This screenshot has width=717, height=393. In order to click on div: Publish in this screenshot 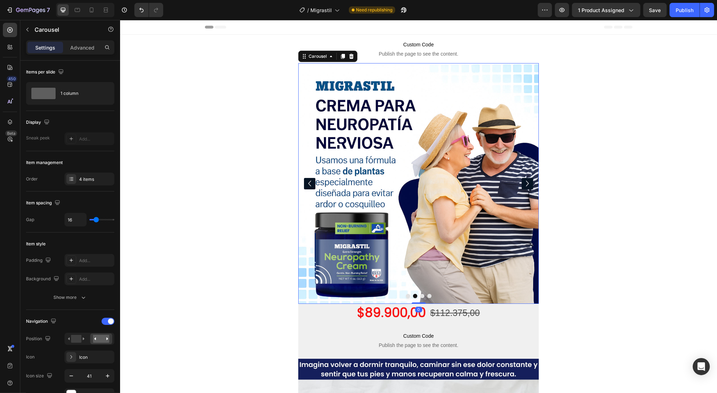, I will do `click(685, 10)`.